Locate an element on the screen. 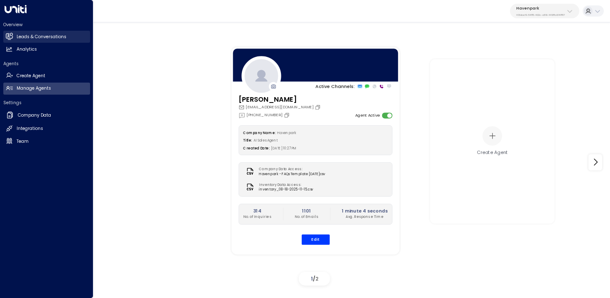 Image resolution: width=610 pixels, height=298 pixels. h2: Integrations is located at coordinates (30, 129).